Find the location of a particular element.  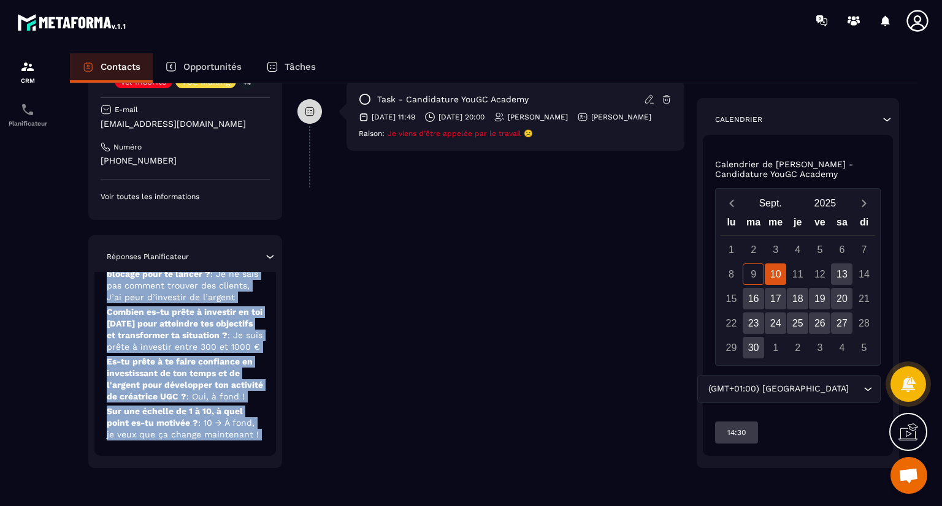

p: 14:30 is located at coordinates (736, 433).